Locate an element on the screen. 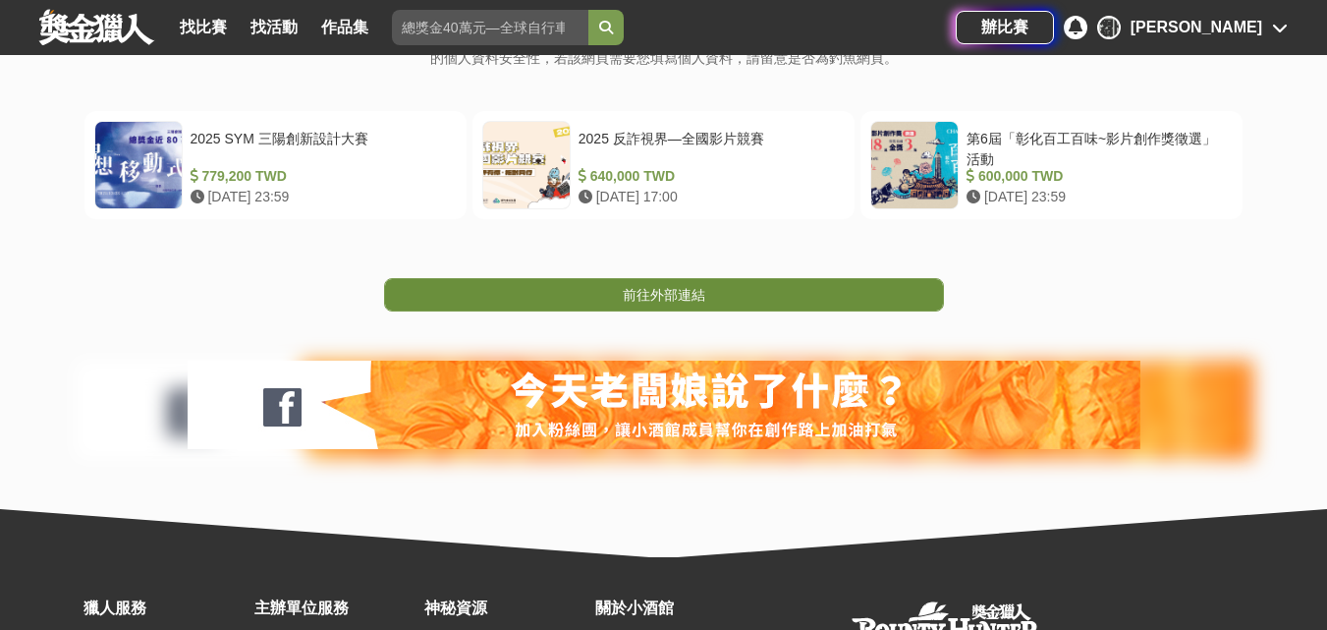  p: 提醒您，您即將連結至獎金獵人以外的網頁。此網頁可能隱藏木馬病毒程式；同時，為確保您的個人資料安全性，若該網頁需要您填寫個人資料，請留意是否為釣魚網頁。 is located at coordinates (663, 57).